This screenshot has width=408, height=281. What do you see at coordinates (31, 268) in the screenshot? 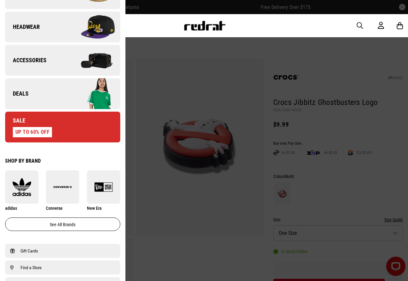
I see `span: Find a Store` at bounding box center [31, 268].